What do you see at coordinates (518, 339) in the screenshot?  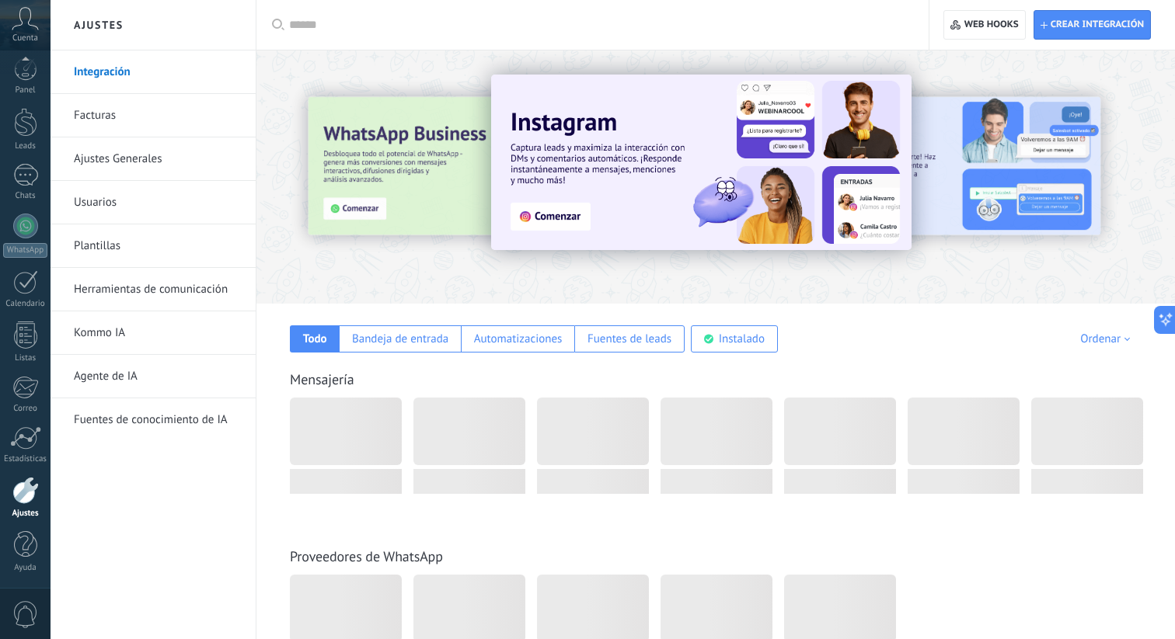 I see `div: Automatizaciones` at bounding box center [518, 339].